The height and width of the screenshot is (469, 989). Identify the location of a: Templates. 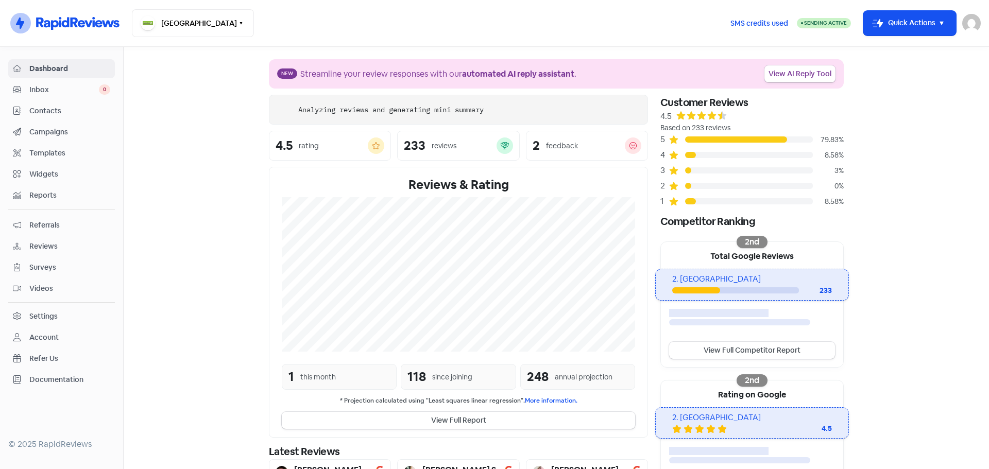
(61, 153).